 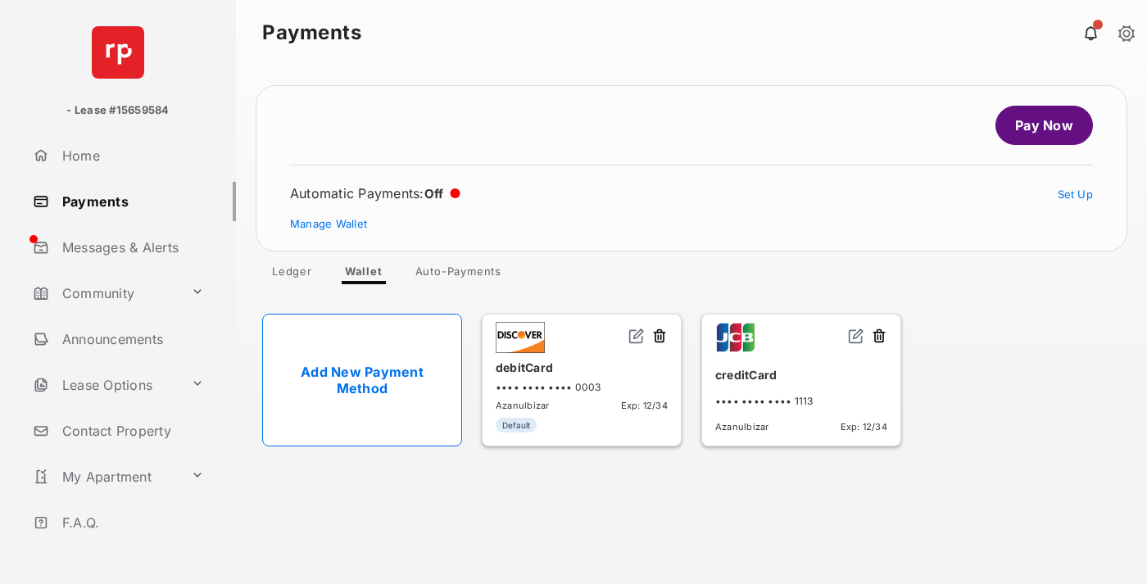 What do you see at coordinates (311, 33) in the screenshot?
I see `strong: Payments` at bounding box center [311, 33].